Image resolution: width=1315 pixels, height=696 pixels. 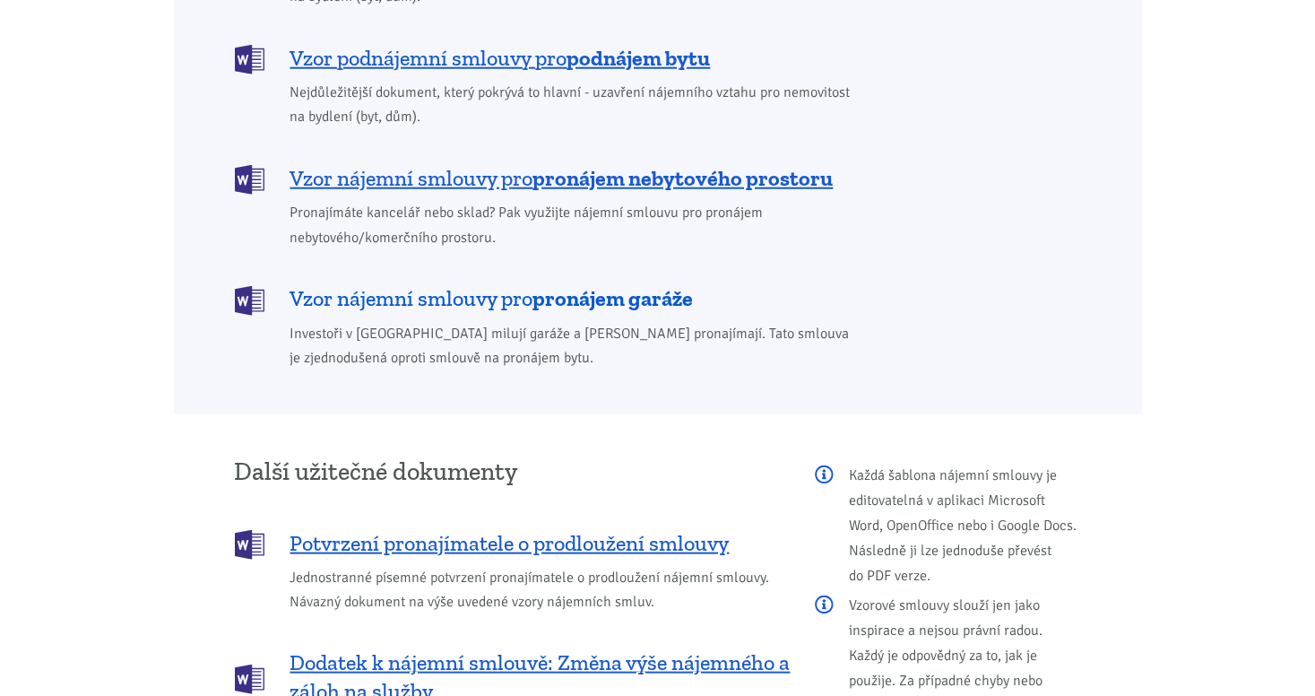 What do you see at coordinates (549, 177) in the screenshot?
I see `a: Vzor nájemní smlouvy propronájem nebytového prostoru` at bounding box center [549, 177].